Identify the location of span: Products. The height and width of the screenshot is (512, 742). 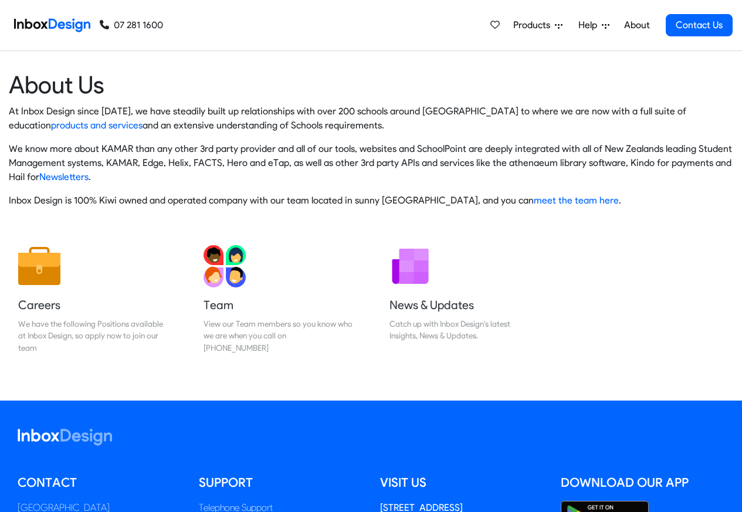
(534, 25).